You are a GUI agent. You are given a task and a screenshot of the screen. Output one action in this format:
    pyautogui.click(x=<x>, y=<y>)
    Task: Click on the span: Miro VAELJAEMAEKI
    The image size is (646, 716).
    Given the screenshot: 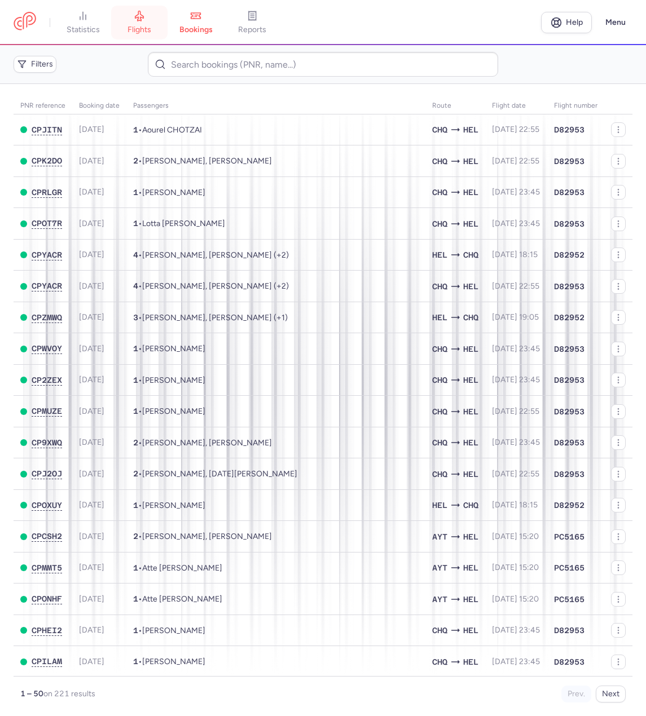 What is the action you would take?
    pyautogui.click(x=174, y=411)
    